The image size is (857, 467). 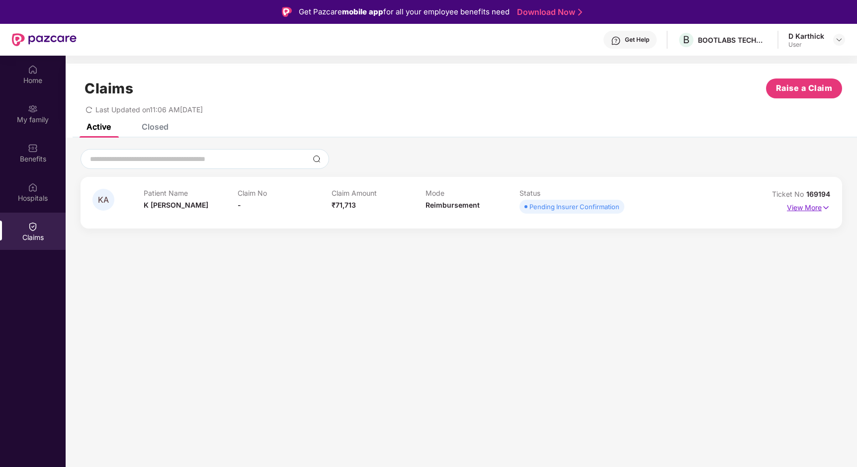 What do you see at coordinates (804, 88) in the screenshot?
I see `button: Raise a Claim` at bounding box center [804, 88].